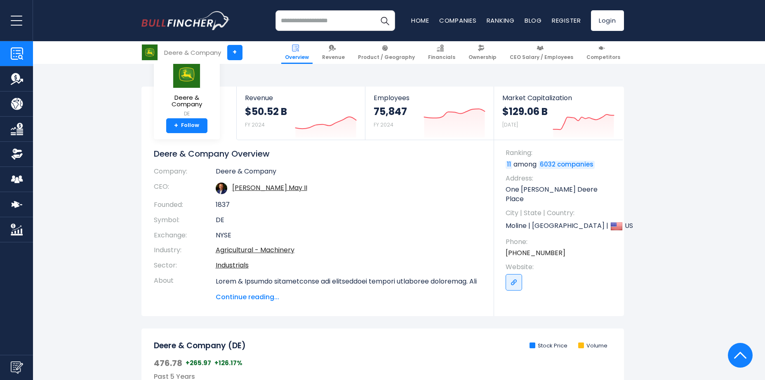 The height and width of the screenshot is (380, 765). What do you see at coordinates (525, 111) in the screenshot?
I see `strong: $129.06 B` at bounding box center [525, 111].